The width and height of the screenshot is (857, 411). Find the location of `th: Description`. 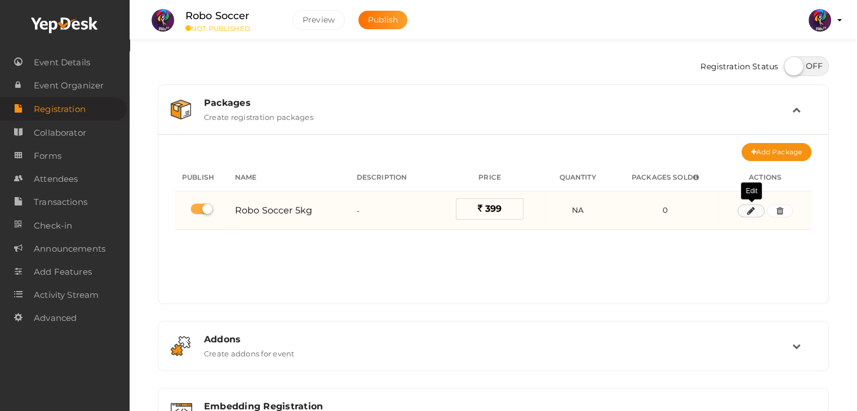

th: Description is located at coordinates (393, 178).